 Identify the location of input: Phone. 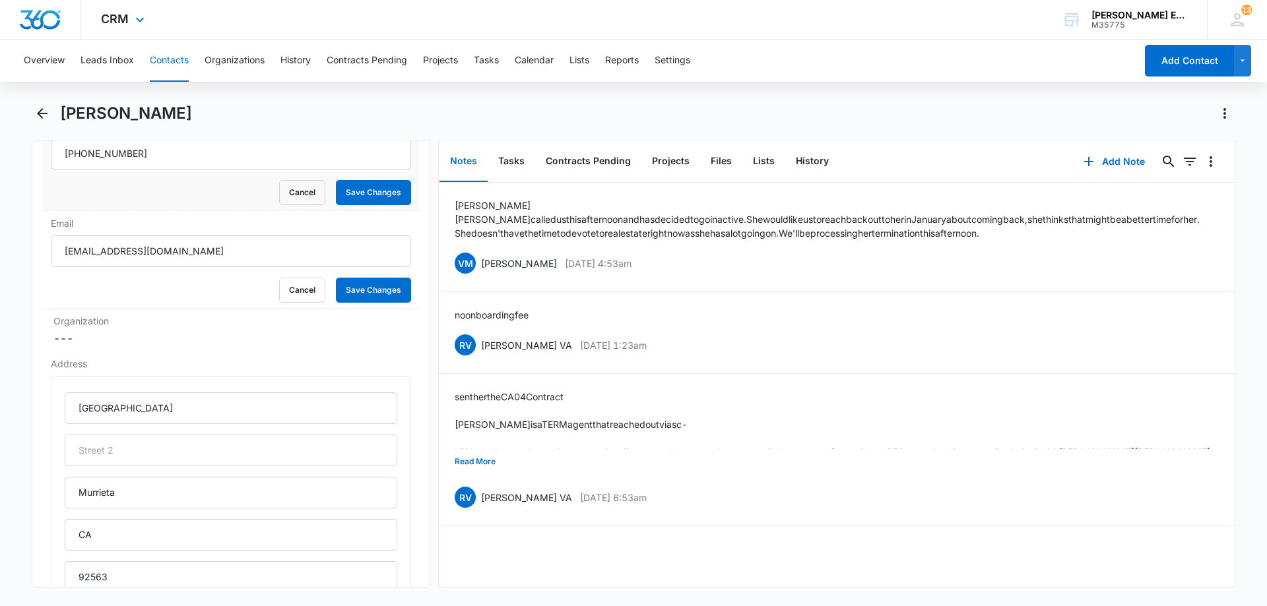
(231, 154).